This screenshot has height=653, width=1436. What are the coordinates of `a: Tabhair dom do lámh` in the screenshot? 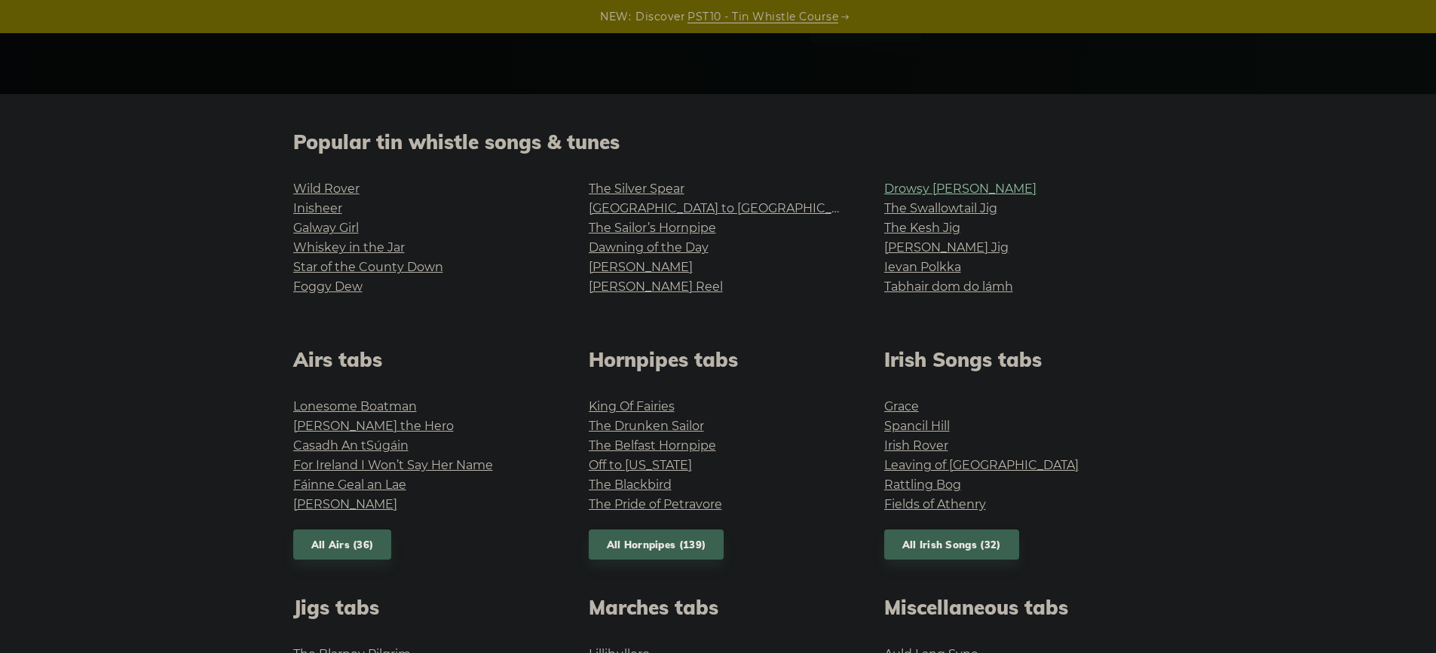 It's located at (948, 286).